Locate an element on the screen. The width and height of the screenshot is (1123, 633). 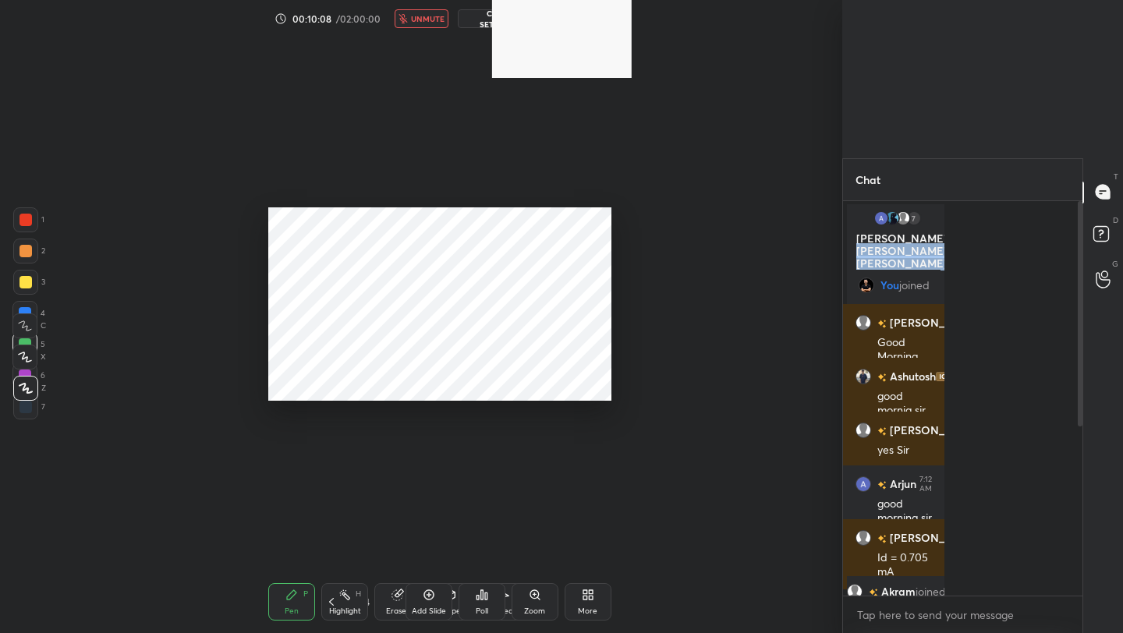
div: Zoom is located at coordinates (534, 611).